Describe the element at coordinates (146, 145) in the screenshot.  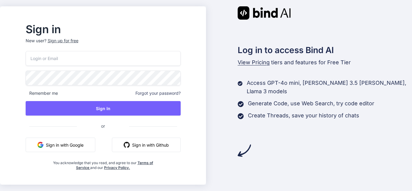
I see `button: Sign in with Github` at that location.